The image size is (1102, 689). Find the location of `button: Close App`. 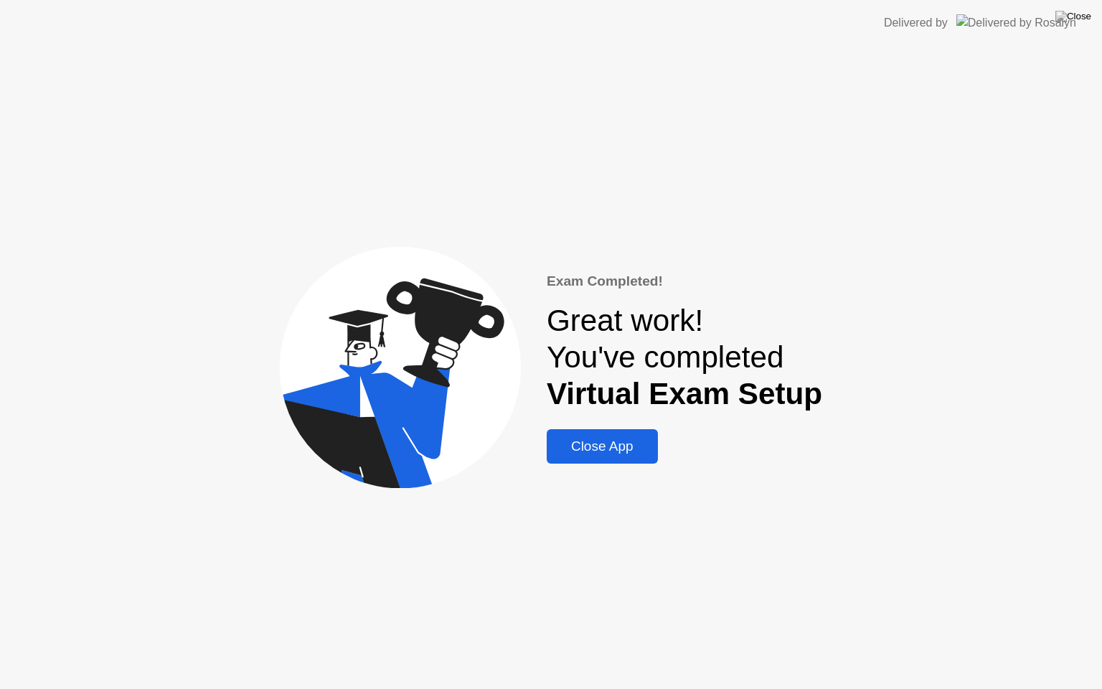

button: Close App is located at coordinates (602, 446).